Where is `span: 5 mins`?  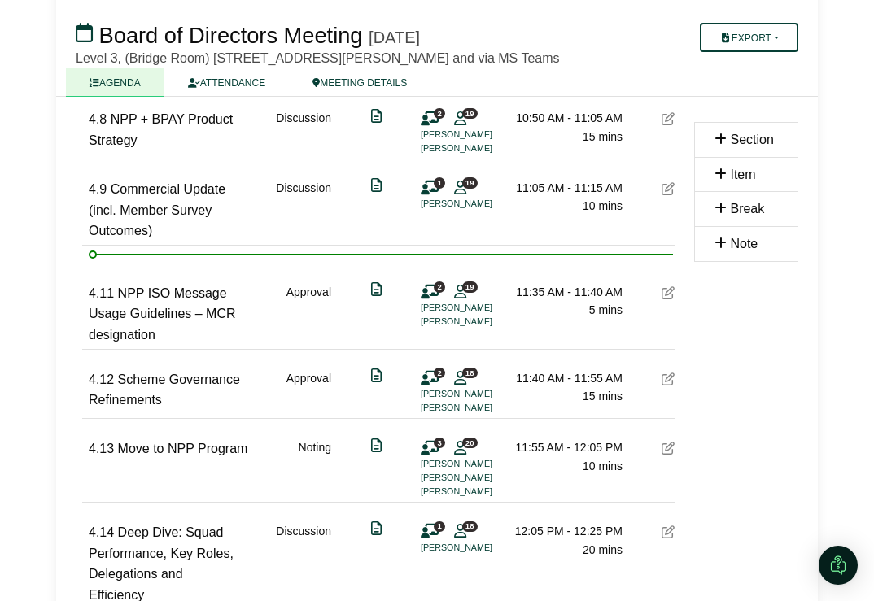
span: 5 mins is located at coordinates (605, 310).